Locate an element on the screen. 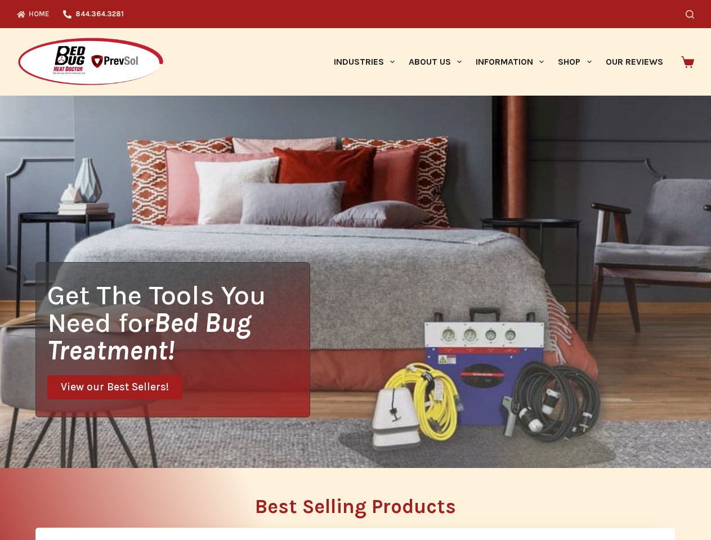 This screenshot has height=540, width=711. h2: Best Selling Products is located at coordinates (355, 506).